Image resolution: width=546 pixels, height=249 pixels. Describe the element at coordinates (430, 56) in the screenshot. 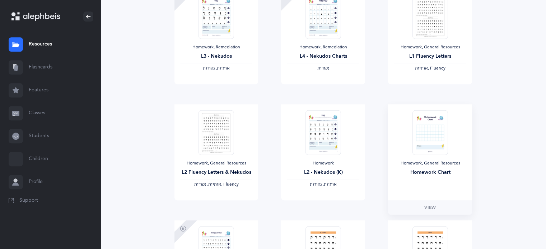

I see `div: L1 Fluency Letters` at that location.